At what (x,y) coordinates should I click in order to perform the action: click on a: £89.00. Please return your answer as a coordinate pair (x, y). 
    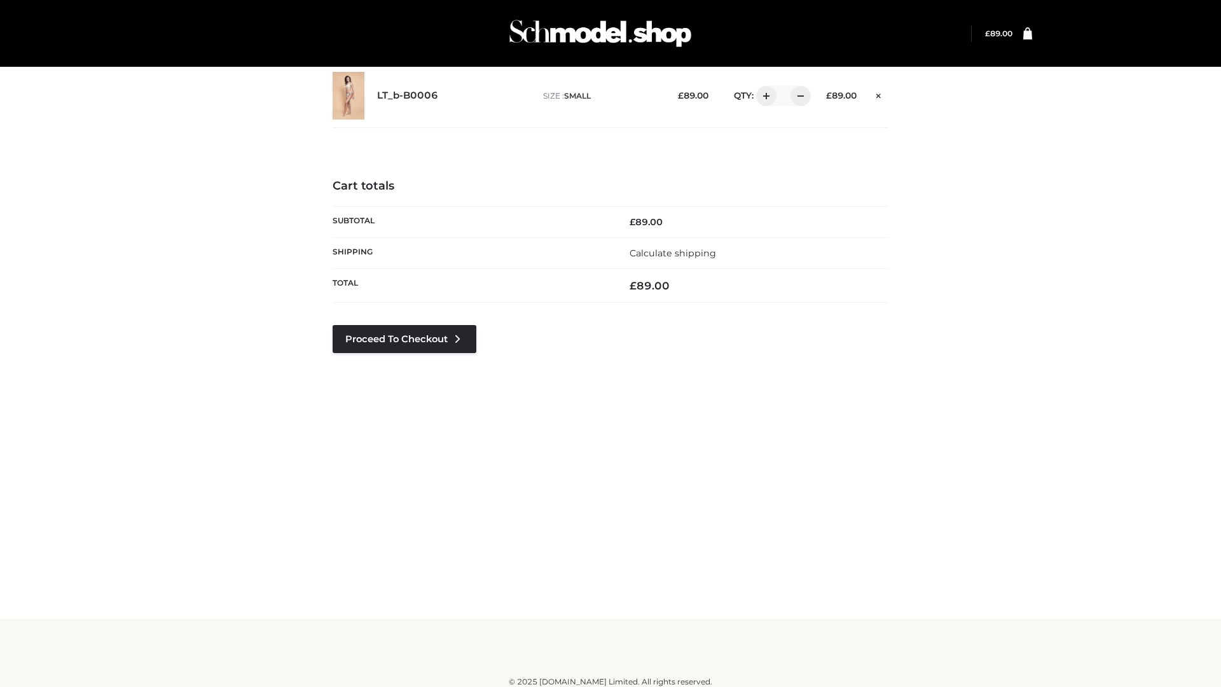
    Looking at the image, I should click on (999, 33).